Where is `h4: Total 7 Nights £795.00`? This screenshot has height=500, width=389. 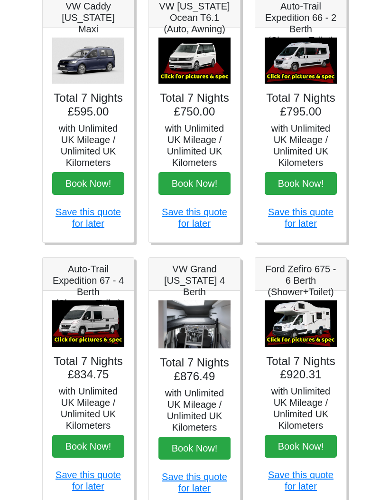 h4: Total 7 Nights £795.00 is located at coordinates (301, 105).